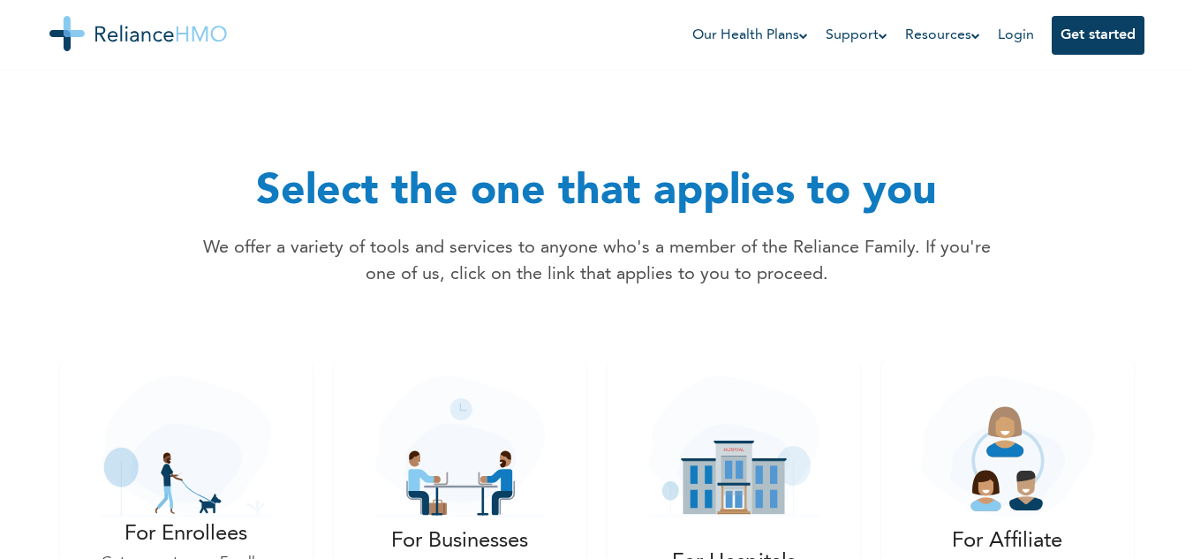  Describe the element at coordinates (138, 34) in the screenshot. I see `img: Reliance HMO's Logo` at that location.